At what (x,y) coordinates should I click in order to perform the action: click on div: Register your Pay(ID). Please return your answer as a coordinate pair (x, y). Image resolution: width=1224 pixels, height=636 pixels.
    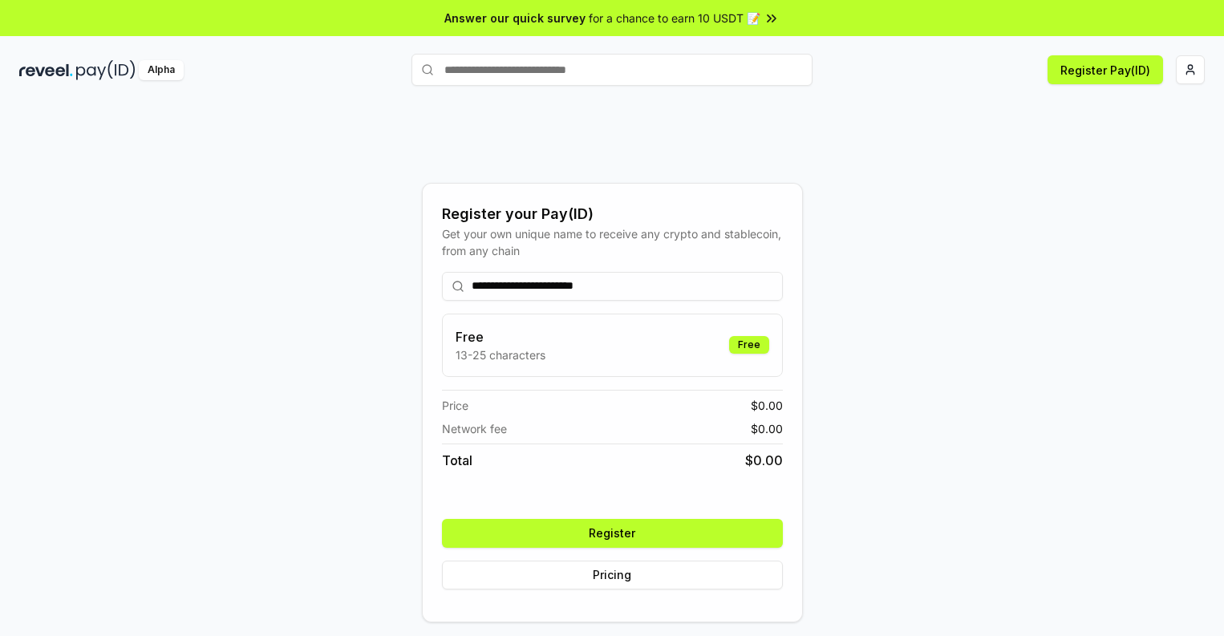
    Looking at the image, I should click on (612, 214).